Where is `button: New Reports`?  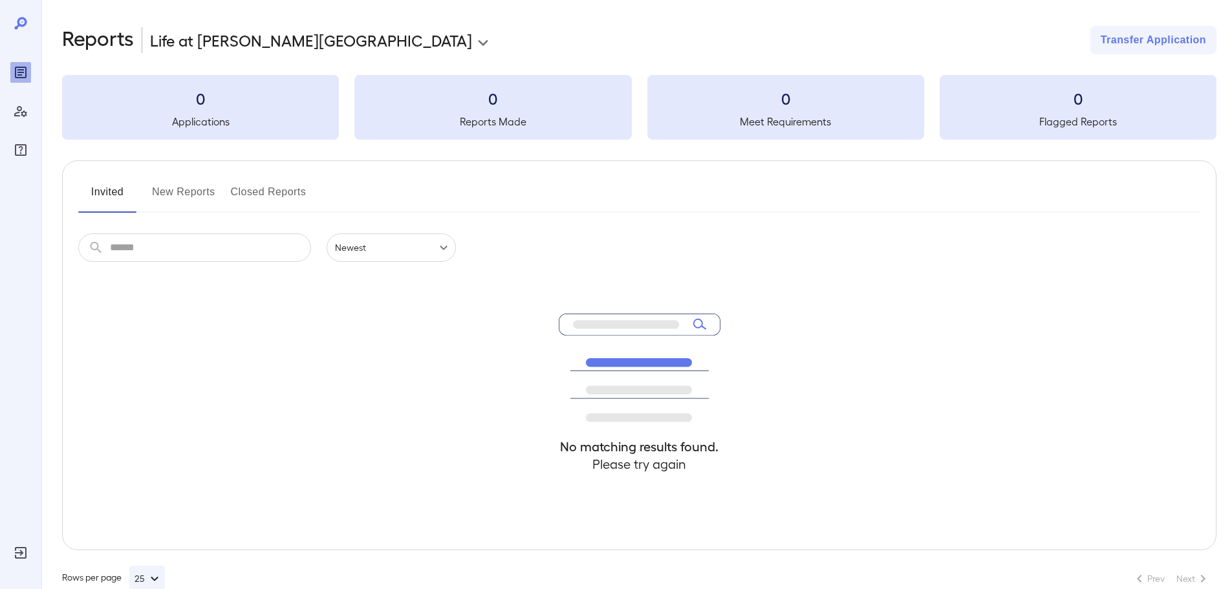 button: New Reports is located at coordinates (184, 197).